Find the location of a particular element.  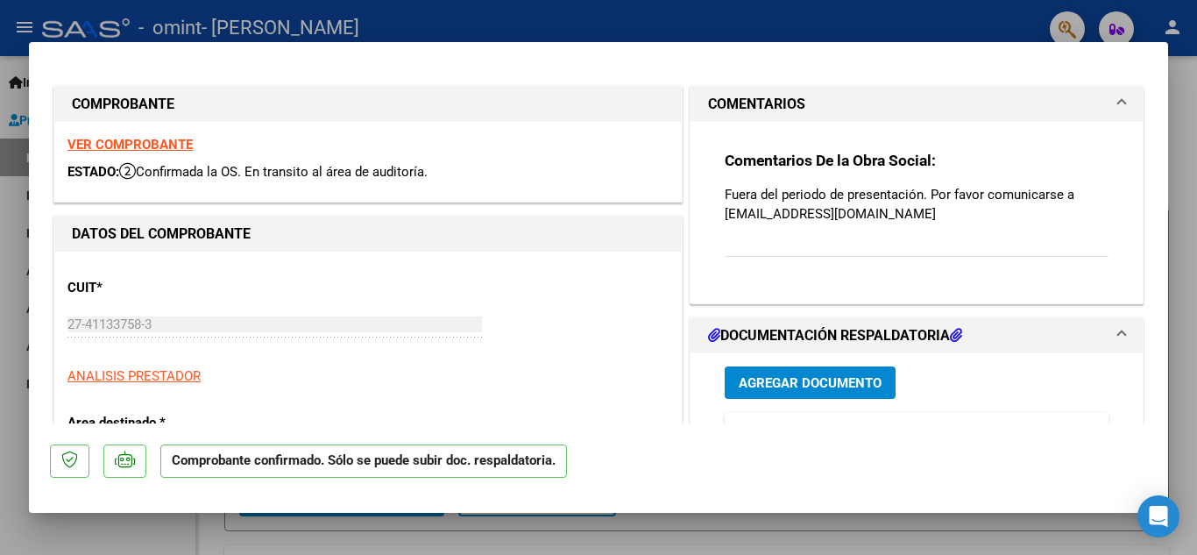

mat-expansion-panel-header: COMENTARIOS is located at coordinates (917, 104).